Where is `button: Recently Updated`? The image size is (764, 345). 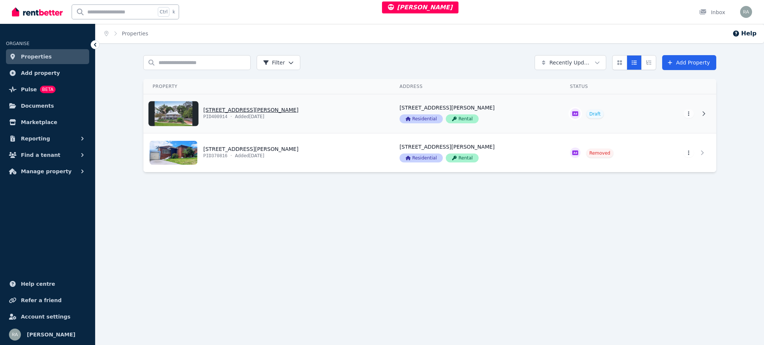 button: Recently Updated is located at coordinates (570, 63).